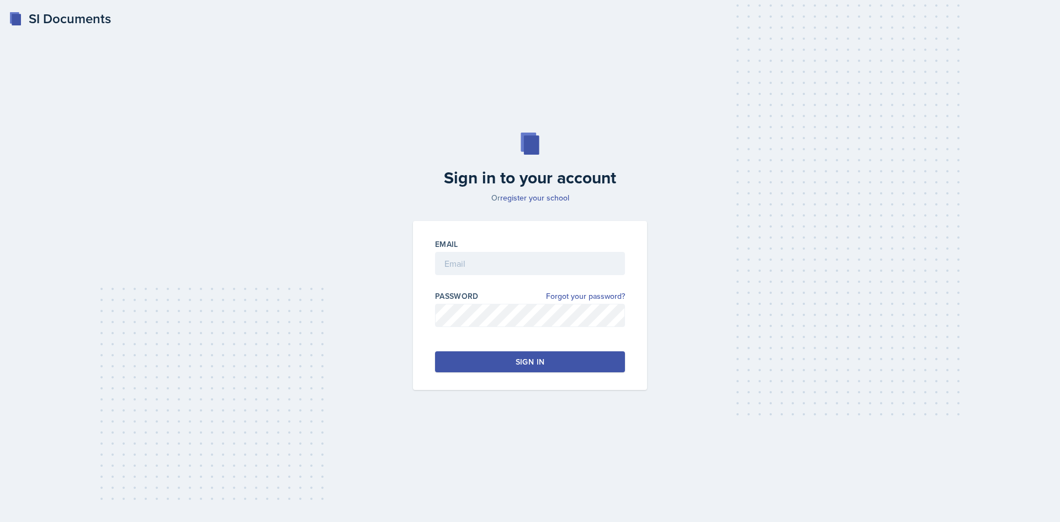 The image size is (1060, 522). What do you see at coordinates (60, 19) in the screenshot?
I see `a: SI Documents` at bounding box center [60, 19].